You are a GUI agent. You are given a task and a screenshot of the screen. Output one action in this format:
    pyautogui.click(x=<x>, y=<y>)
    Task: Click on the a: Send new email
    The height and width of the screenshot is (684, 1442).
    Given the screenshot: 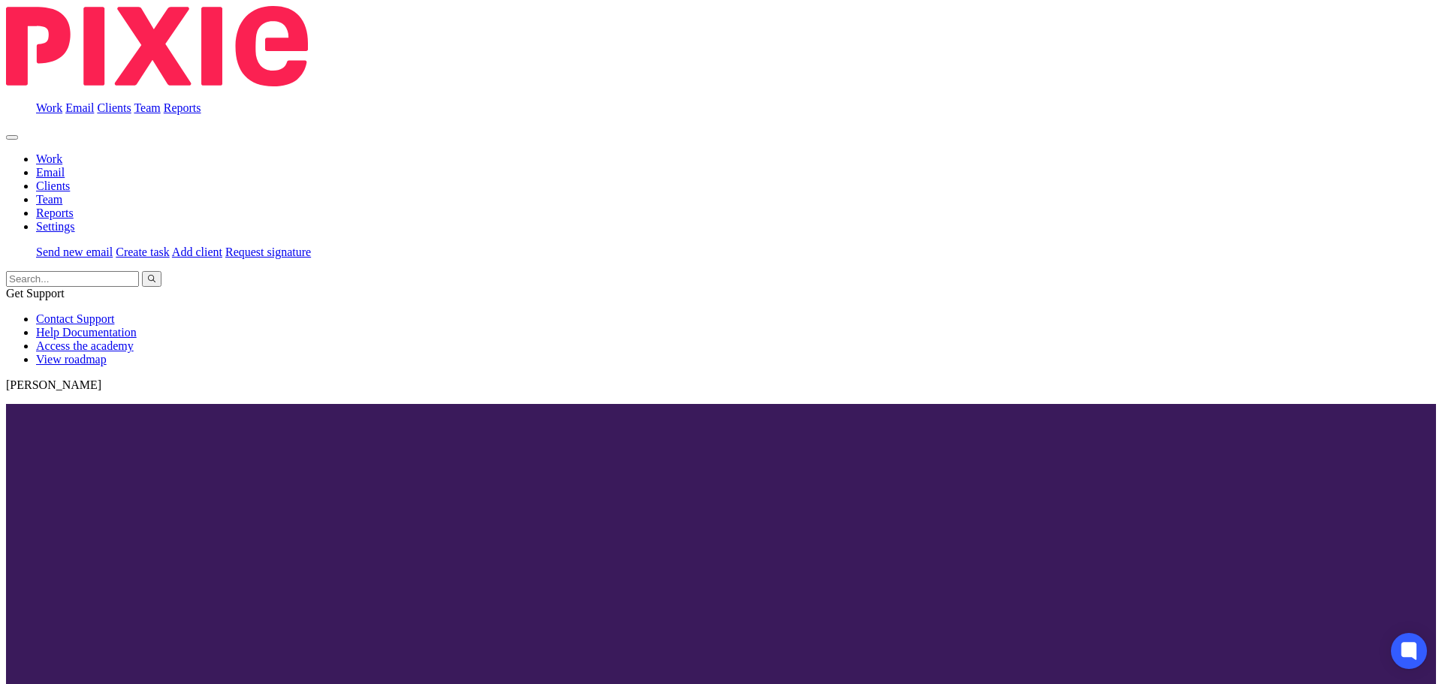 What is the action you would take?
    pyautogui.click(x=74, y=252)
    